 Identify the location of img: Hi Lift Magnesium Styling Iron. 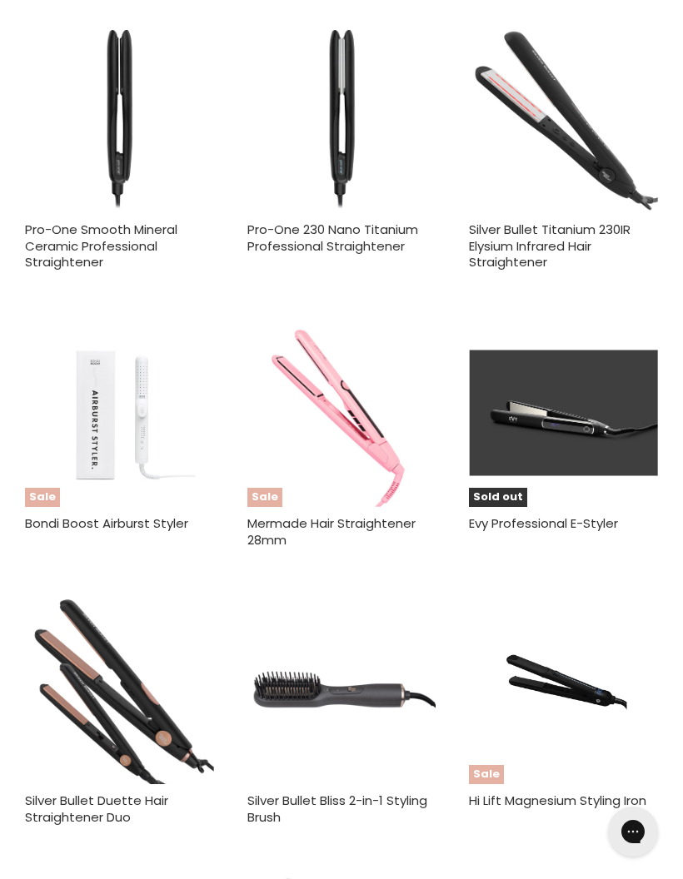
(563, 690).